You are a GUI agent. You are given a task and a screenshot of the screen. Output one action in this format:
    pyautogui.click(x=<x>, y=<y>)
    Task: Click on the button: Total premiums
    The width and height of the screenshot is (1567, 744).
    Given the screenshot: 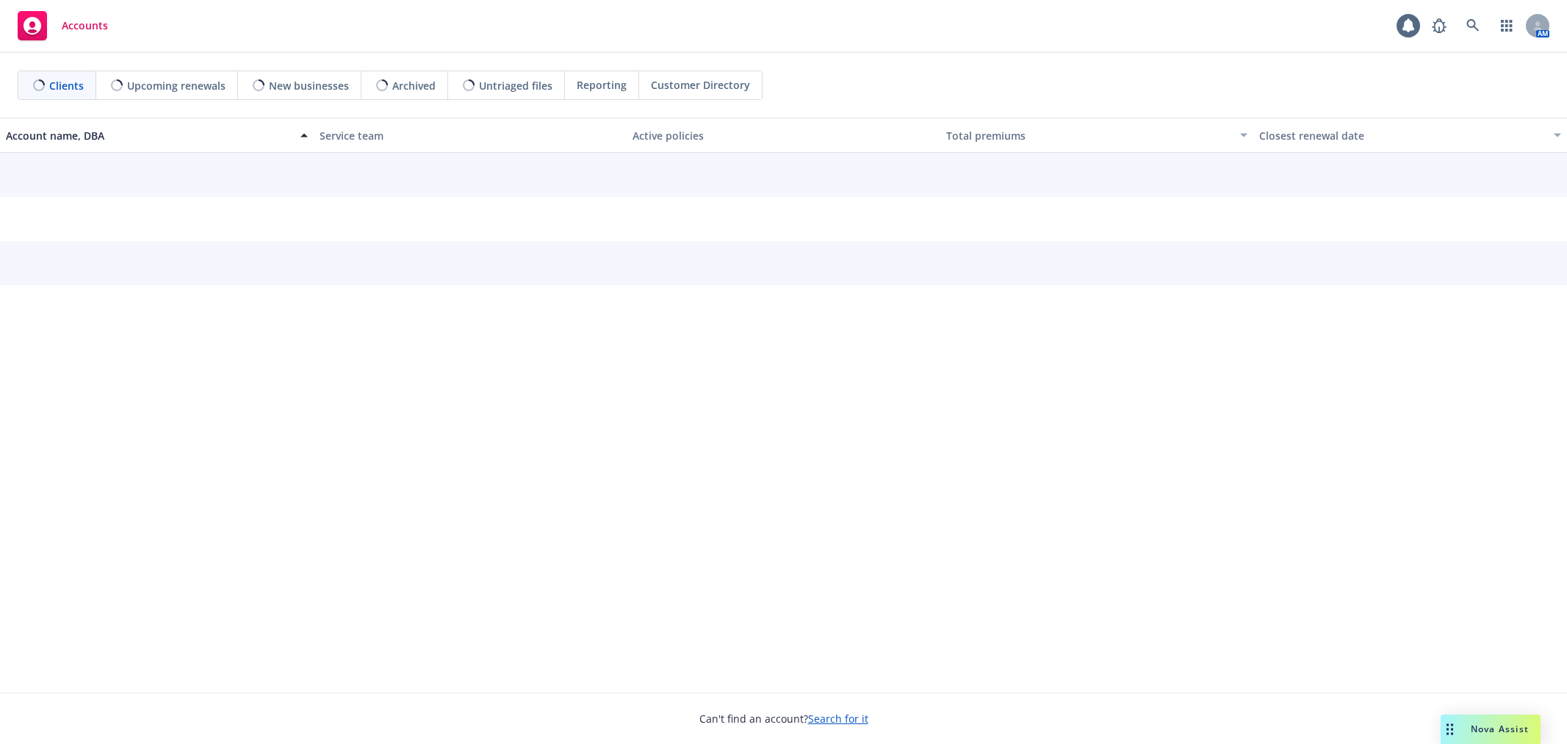 What is the action you would take?
    pyautogui.click(x=1097, y=135)
    